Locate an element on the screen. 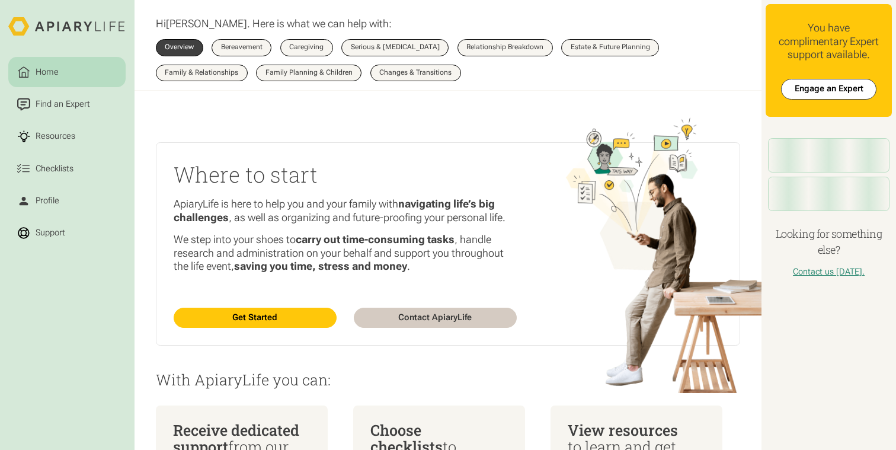 Image resolution: width=896 pixels, height=450 pixels. div: Bereavement is located at coordinates (242, 47).